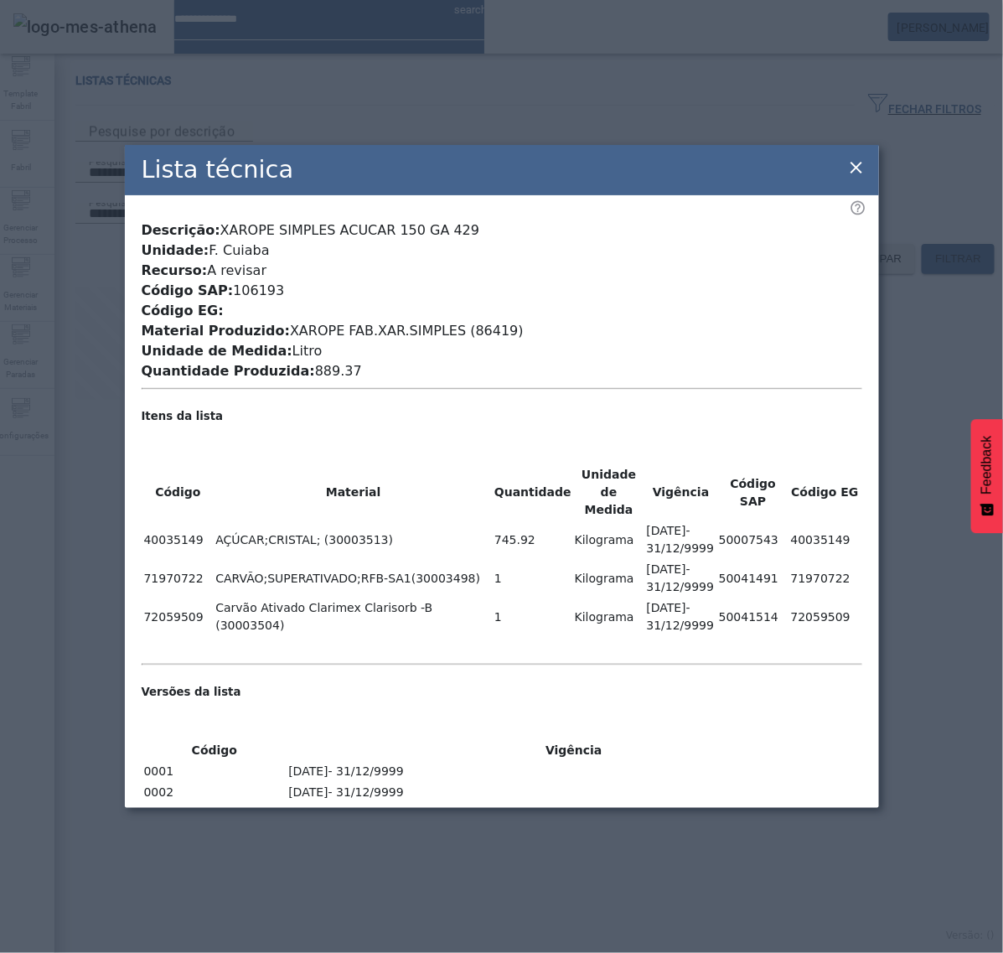  I want to click on h2: Lista técnica, so click(218, 169).